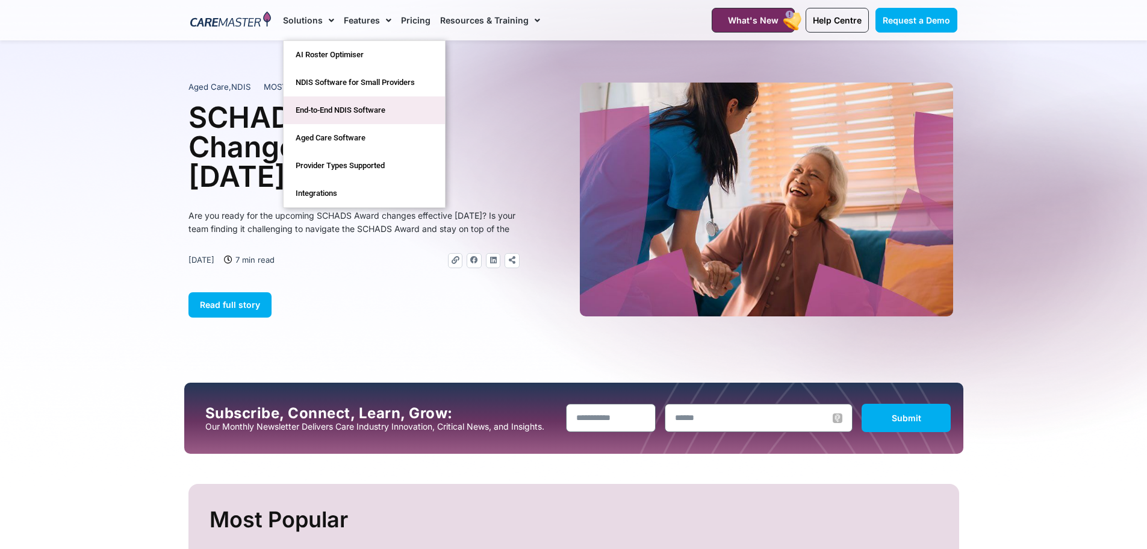 The width and height of the screenshot is (1147, 549). What do you see at coordinates (364, 124) in the screenshot?
I see `ul: Solutions` at bounding box center [364, 124].